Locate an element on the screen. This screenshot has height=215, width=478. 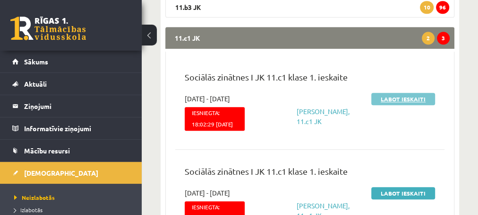
legend: Informatīvie ziņojumi is located at coordinates (77, 128).